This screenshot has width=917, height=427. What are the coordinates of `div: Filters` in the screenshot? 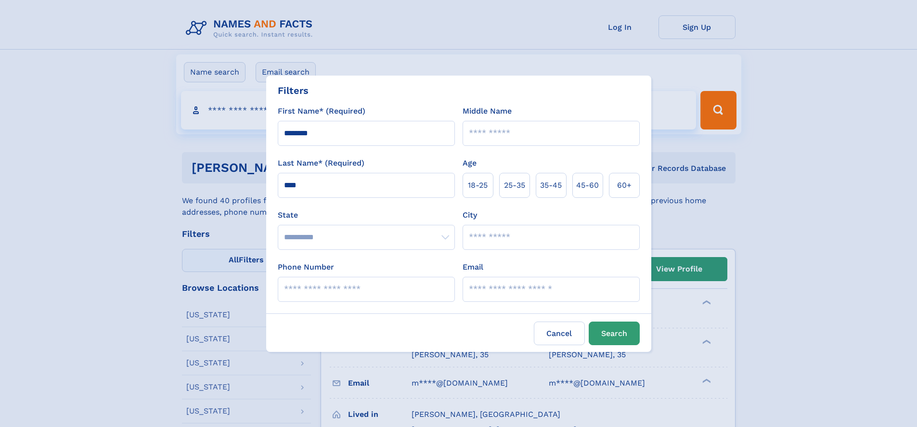 It's located at (293, 90).